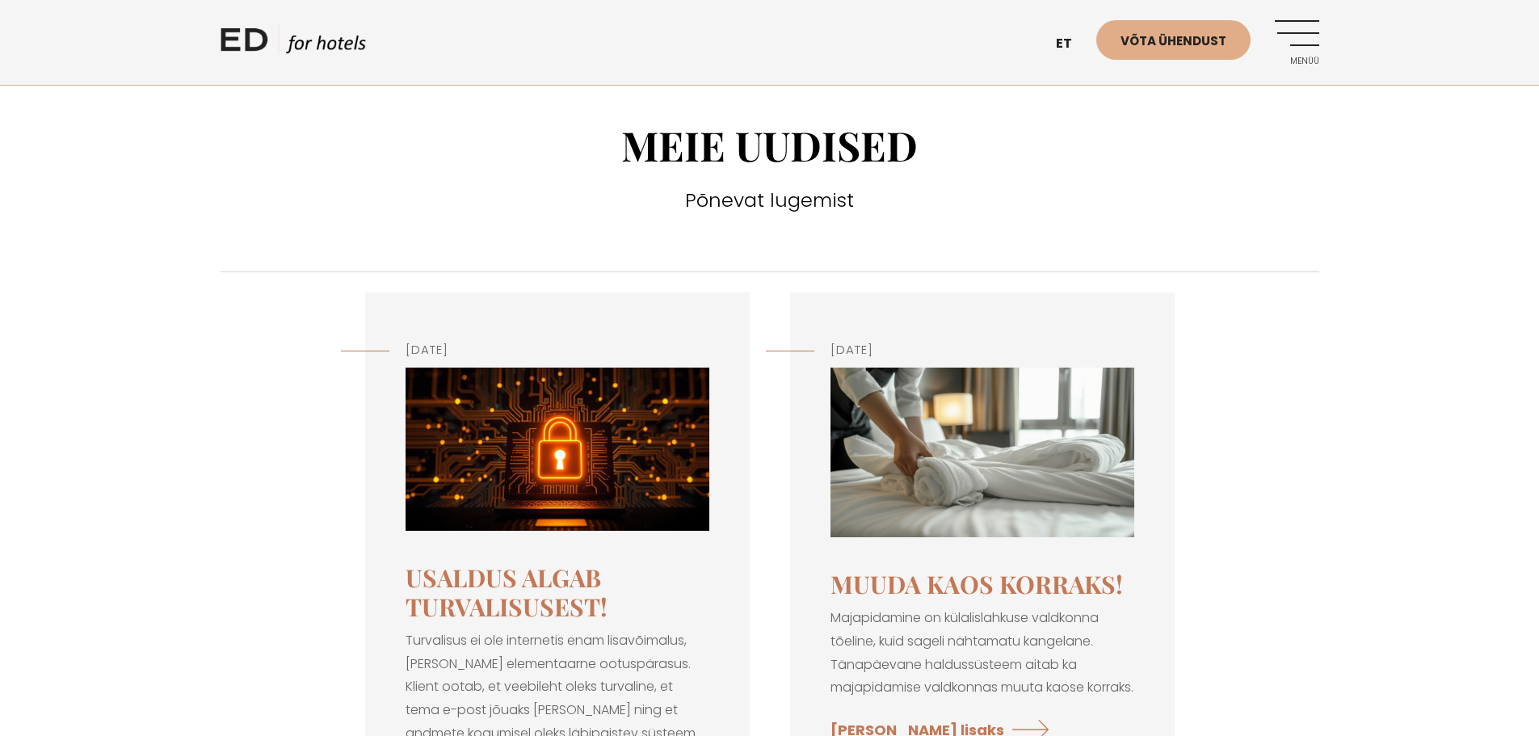 The image size is (1539, 736). Describe the element at coordinates (770, 200) in the screenshot. I see `h3: Põnevat lugemist` at that location.